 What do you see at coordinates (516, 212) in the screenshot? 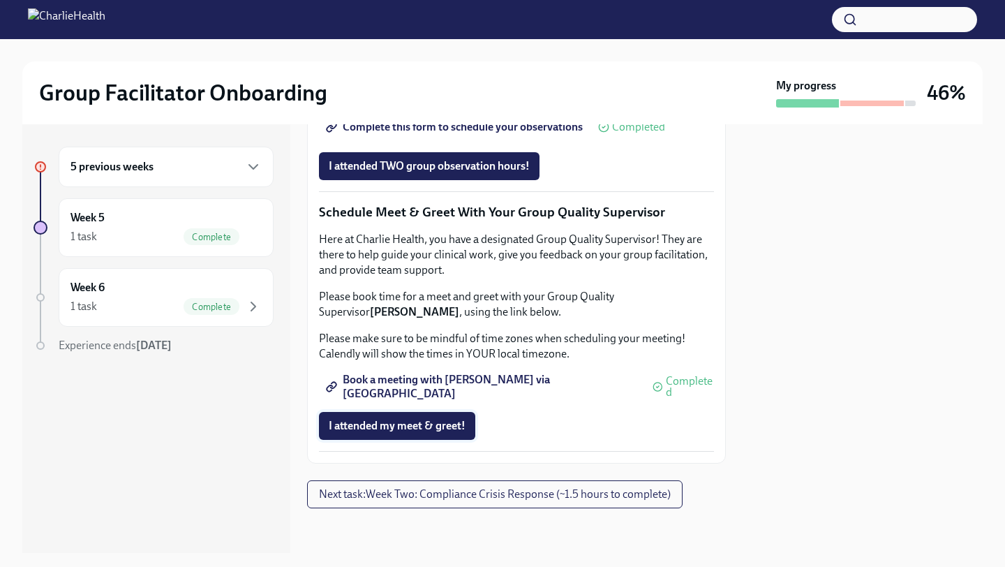
I see `p: Schedule Meet & Greet With Your Group Quality Supervisor` at bounding box center [516, 212].